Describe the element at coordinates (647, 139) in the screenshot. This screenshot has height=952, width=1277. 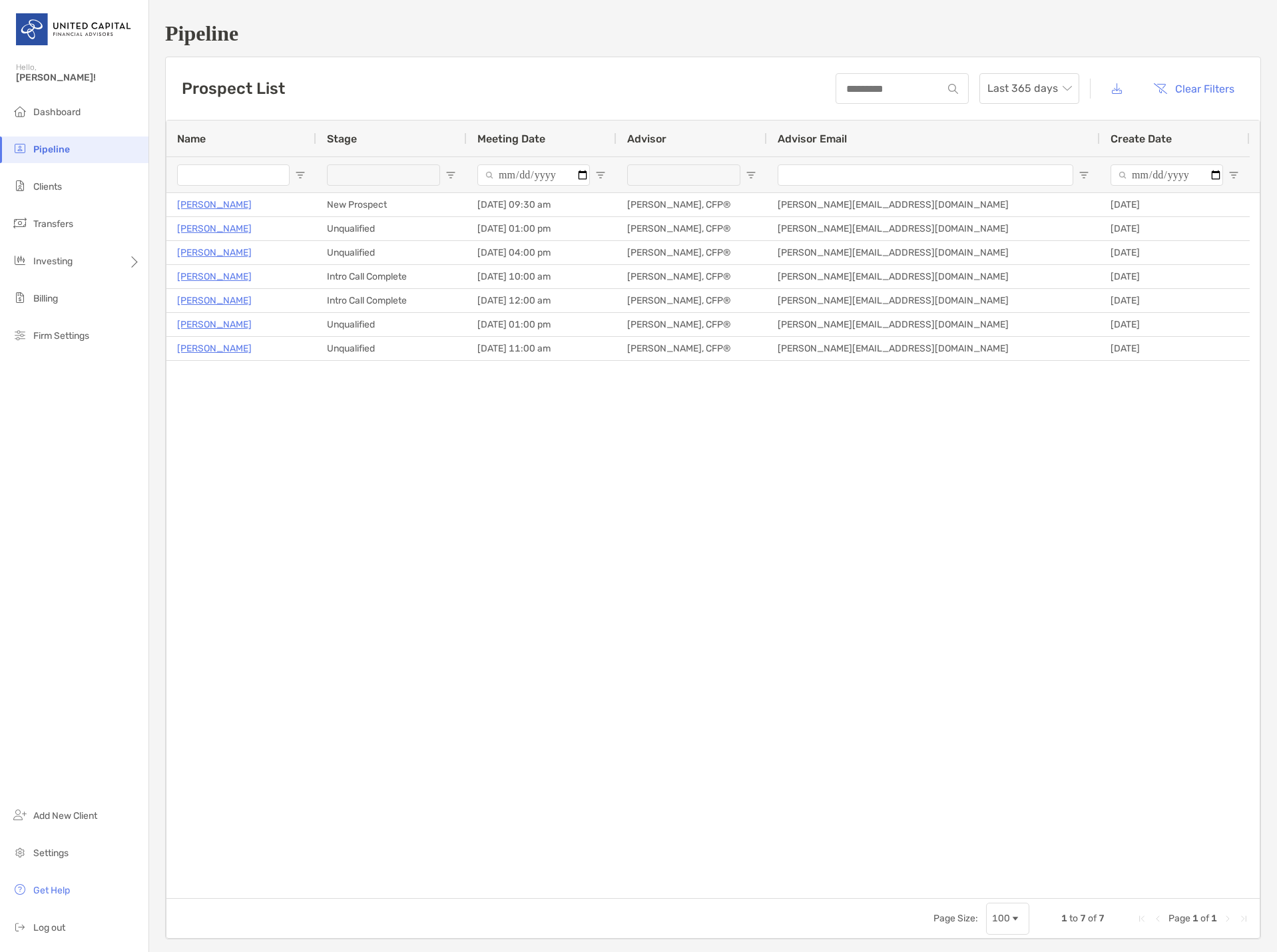
I see `span: Advisor` at that location.